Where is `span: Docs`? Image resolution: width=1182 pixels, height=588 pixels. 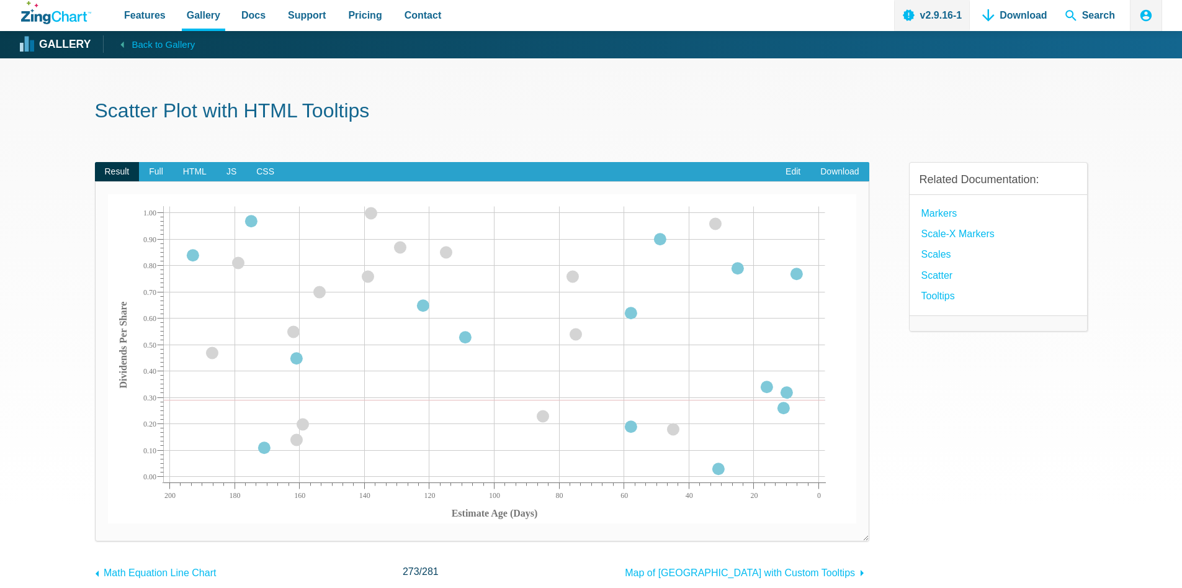
span: Docs is located at coordinates (253, 15).